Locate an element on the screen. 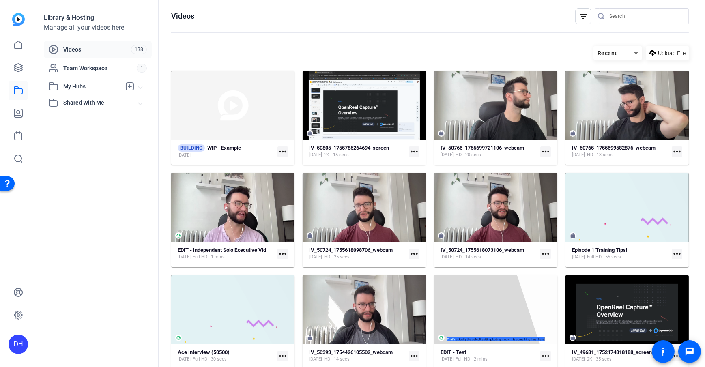 This screenshot has height=367, width=705. span: Shared With Me is located at coordinates (101, 103).